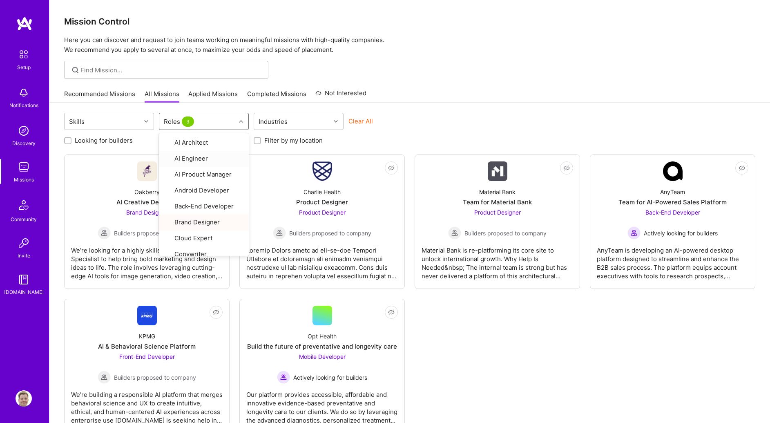 This screenshot has width=770, height=423. What do you see at coordinates (497, 260) in the screenshot?
I see `div: Material Bank is re-platforming its core site to unlock international growth. Why Help Is Needed&...` at bounding box center [497, 260].